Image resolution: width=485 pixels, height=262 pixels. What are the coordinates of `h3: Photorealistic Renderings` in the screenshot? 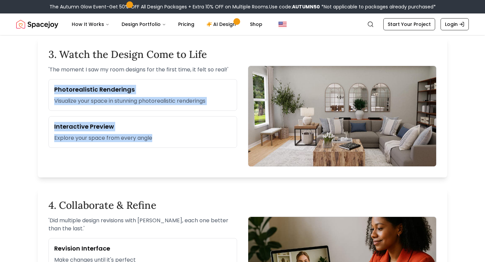 It's located at (143, 90).